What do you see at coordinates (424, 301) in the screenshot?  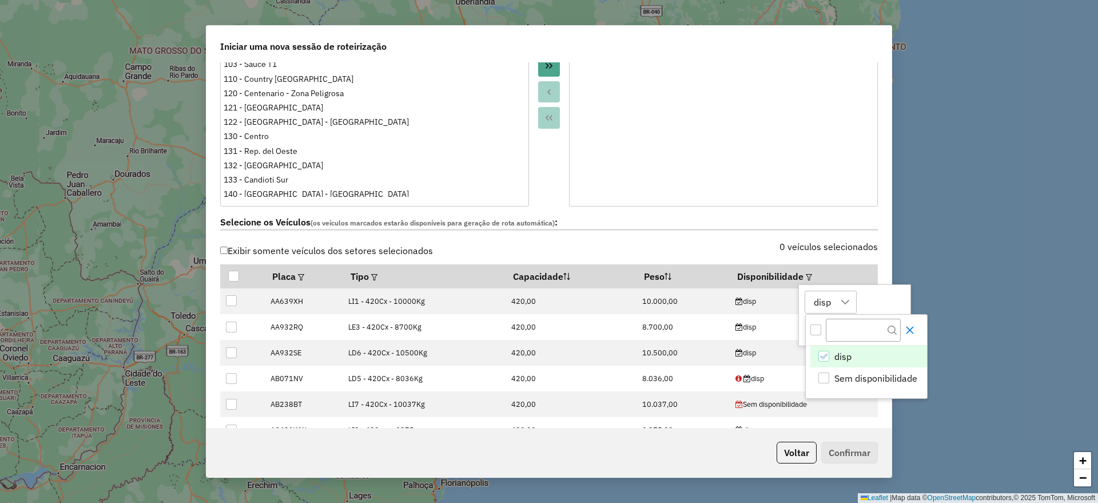 I see `td: LI1 - 420Cx - 10000Kg` at bounding box center [424, 301].